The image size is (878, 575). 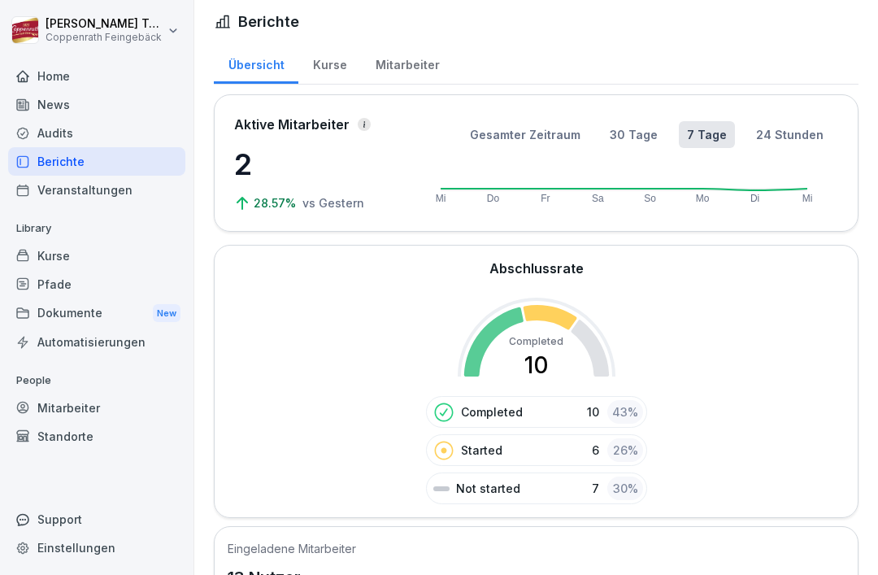 I want to click on div: Audits, so click(x=97, y=133).